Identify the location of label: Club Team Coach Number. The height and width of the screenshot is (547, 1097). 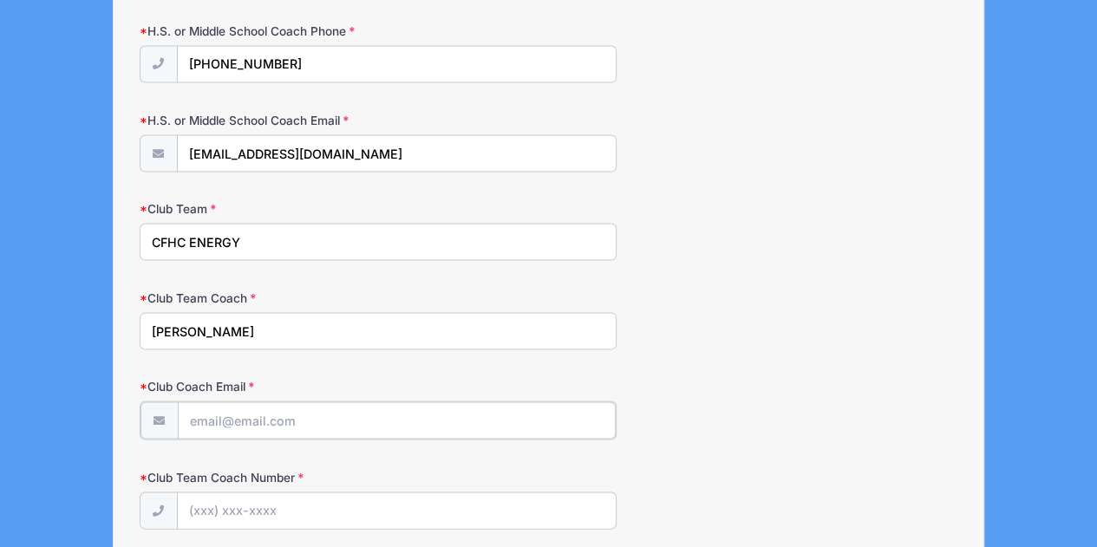
(276, 477).